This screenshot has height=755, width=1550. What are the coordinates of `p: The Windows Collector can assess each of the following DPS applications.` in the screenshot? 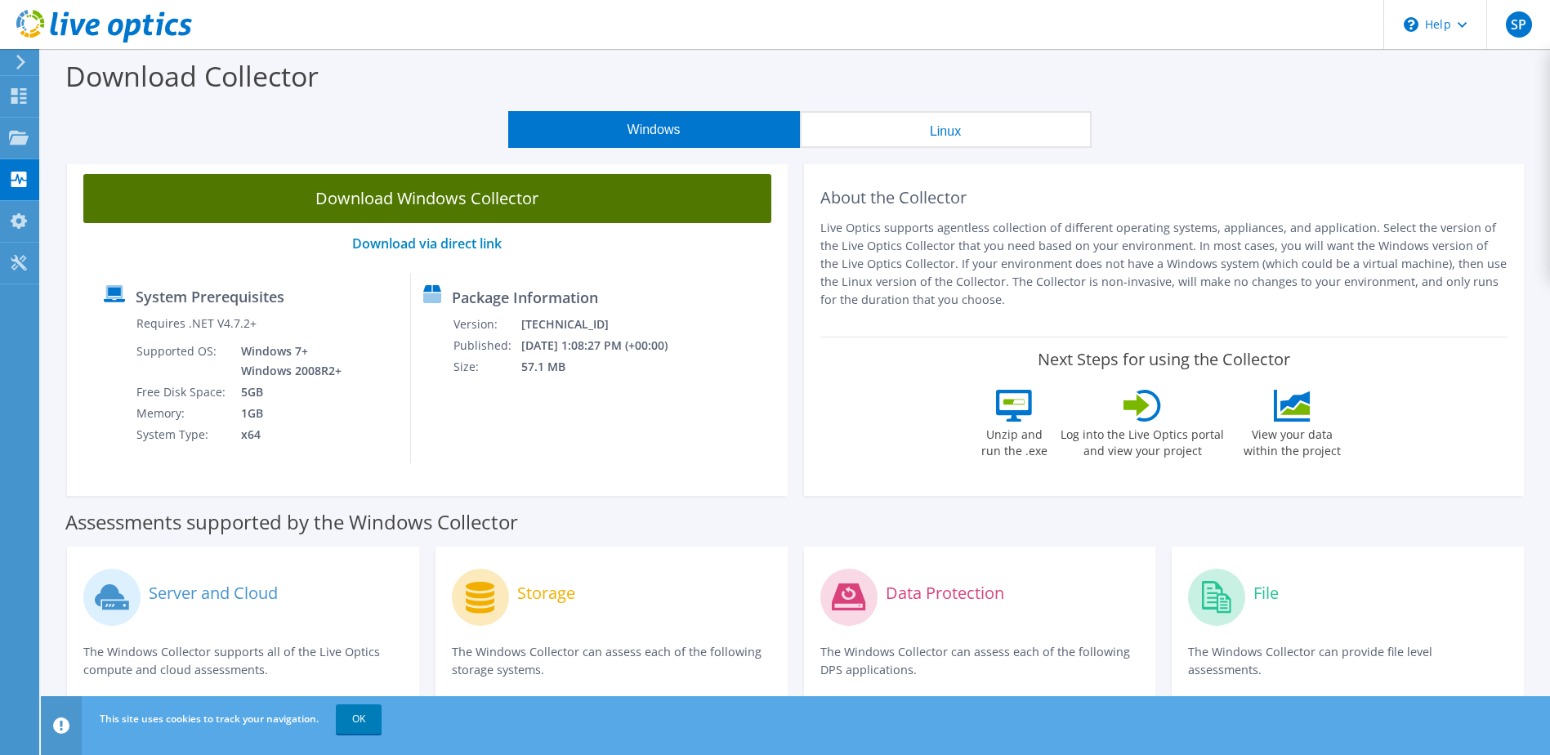 It's located at (980, 661).